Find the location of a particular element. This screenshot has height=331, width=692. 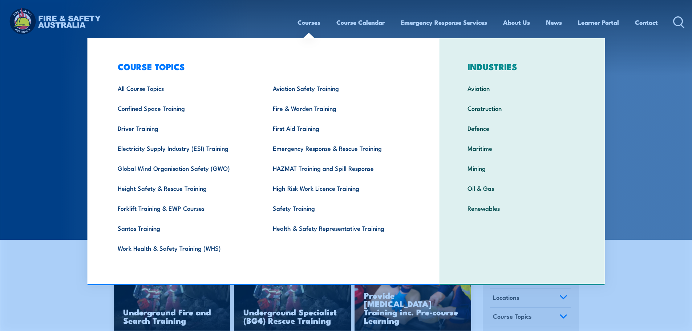

span: Course Topics is located at coordinates (512, 316).